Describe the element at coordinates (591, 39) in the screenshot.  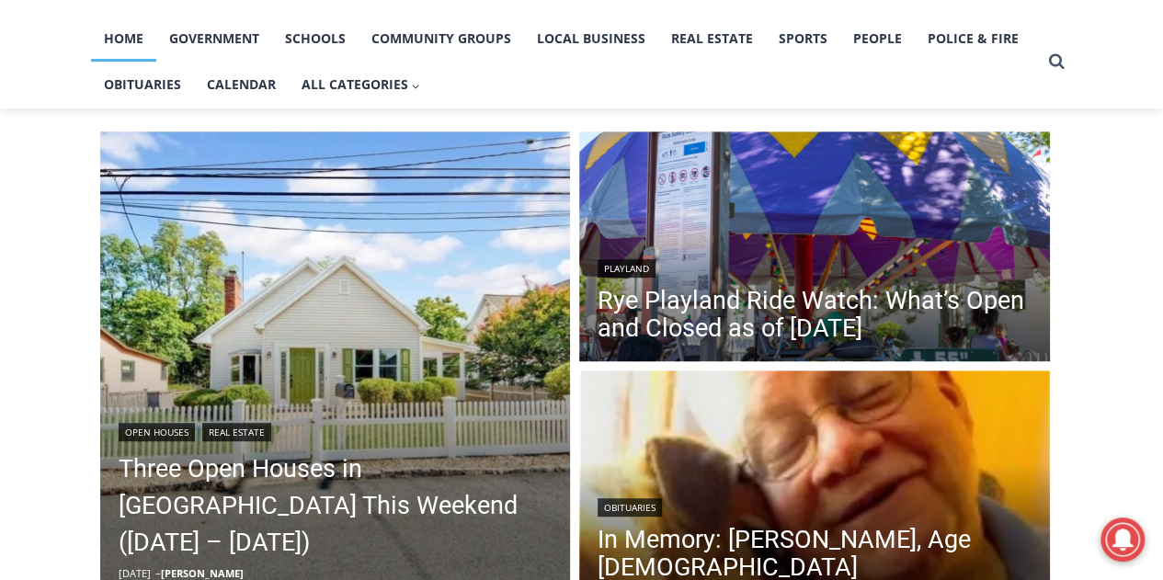
I see `a: Local Business` at that location.